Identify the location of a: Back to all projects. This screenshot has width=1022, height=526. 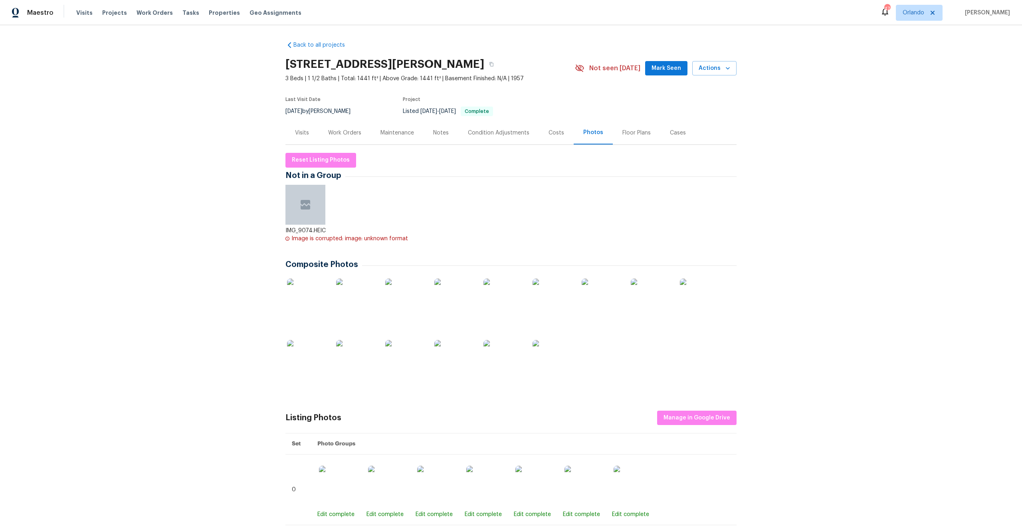
(324, 45).